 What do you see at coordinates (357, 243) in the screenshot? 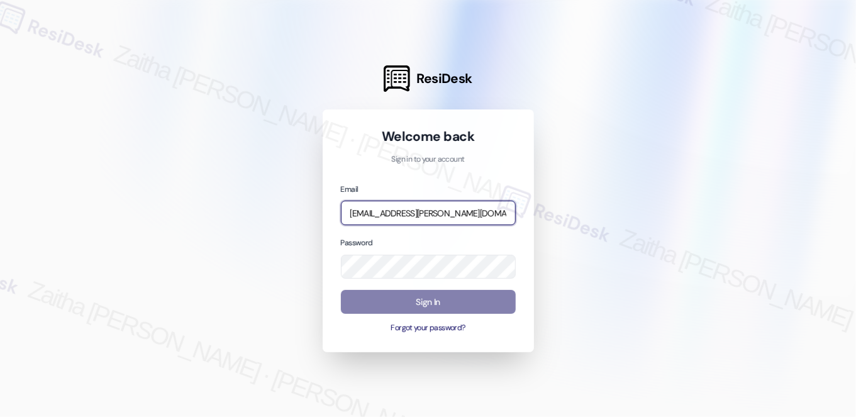
I see `label: Password` at bounding box center [357, 243].